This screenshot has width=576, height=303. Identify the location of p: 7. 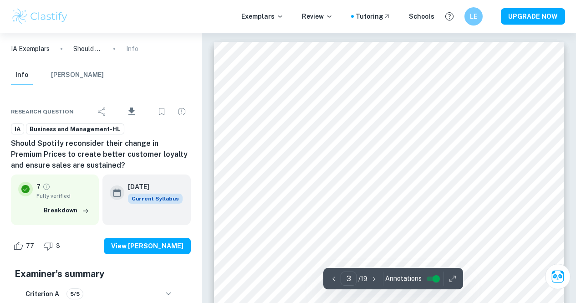
(38, 187).